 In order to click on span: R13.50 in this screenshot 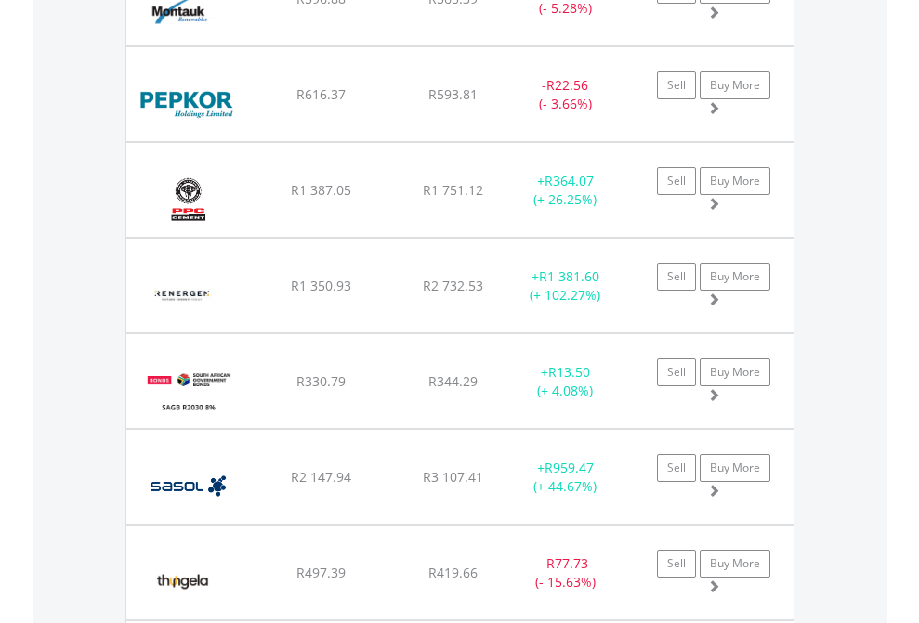, I will do `click(569, 372)`.